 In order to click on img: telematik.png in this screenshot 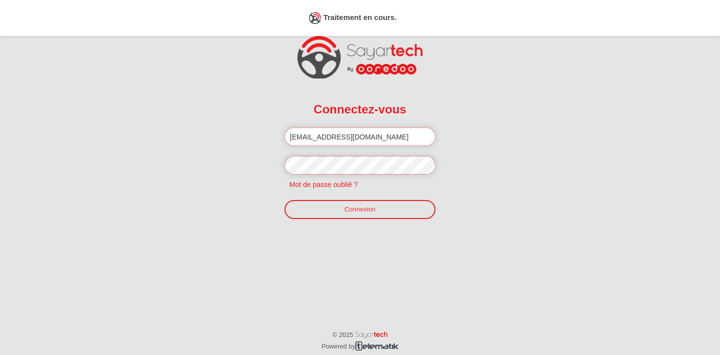, I will do `click(377, 345)`.